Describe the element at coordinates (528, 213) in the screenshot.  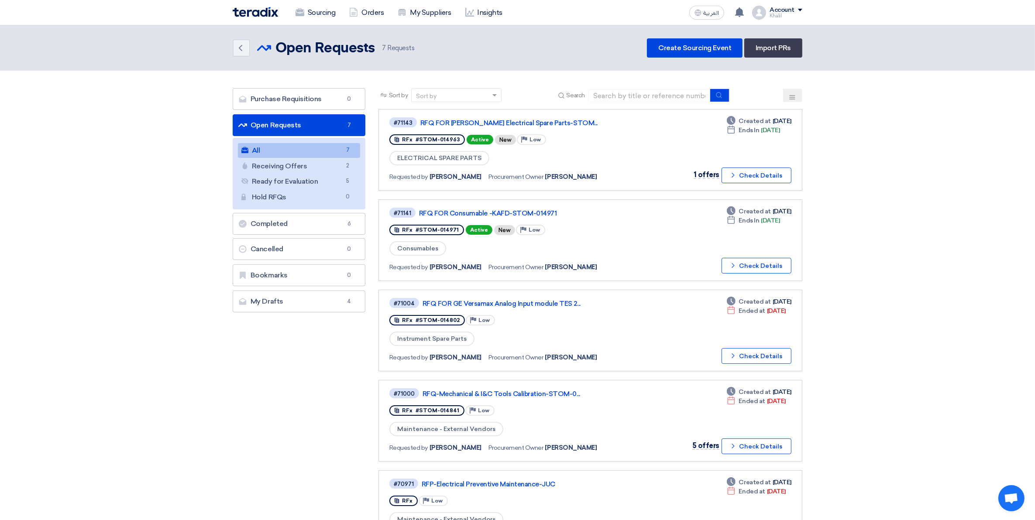
I see `a: RFQ FOR Consumable -KAFD-STOM-014971` at that location.